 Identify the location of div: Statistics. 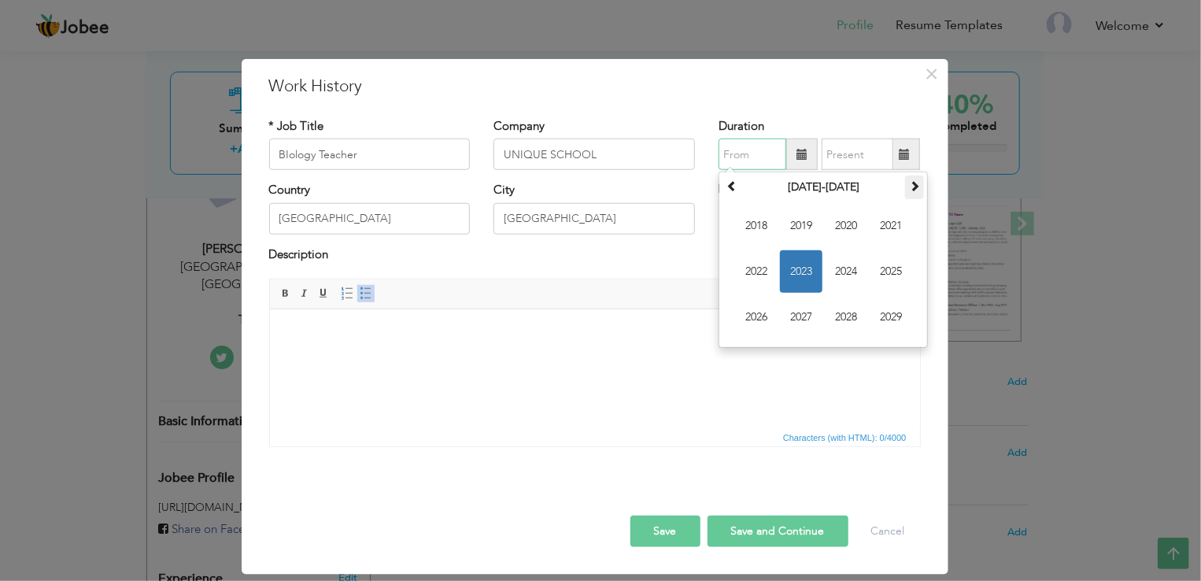
(845, 438).